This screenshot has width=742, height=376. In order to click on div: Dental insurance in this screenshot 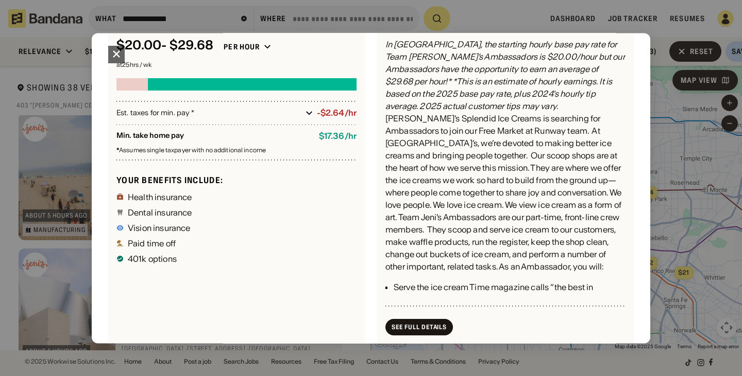, I will do `click(160, 213)`.